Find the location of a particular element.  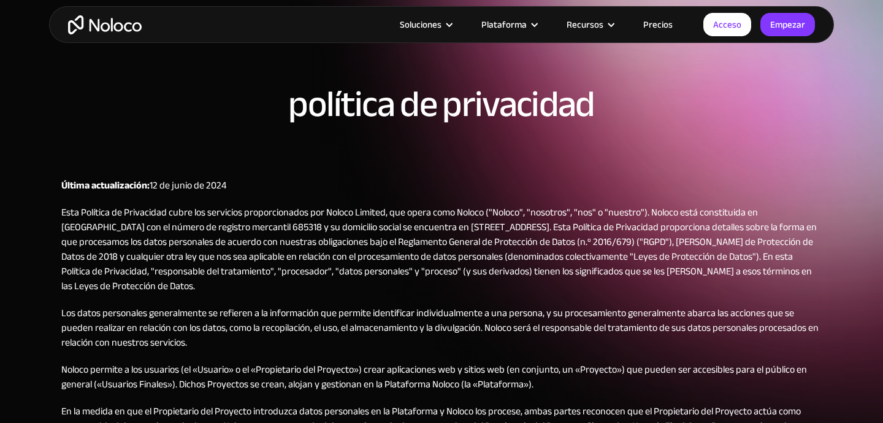

font: Última actualización: is located at coordinates (106, 185).